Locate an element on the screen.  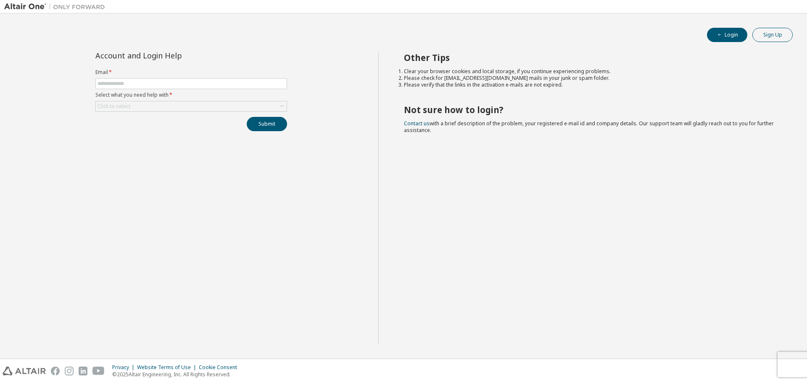
img: Altair One is located at coordinates (57, 7).